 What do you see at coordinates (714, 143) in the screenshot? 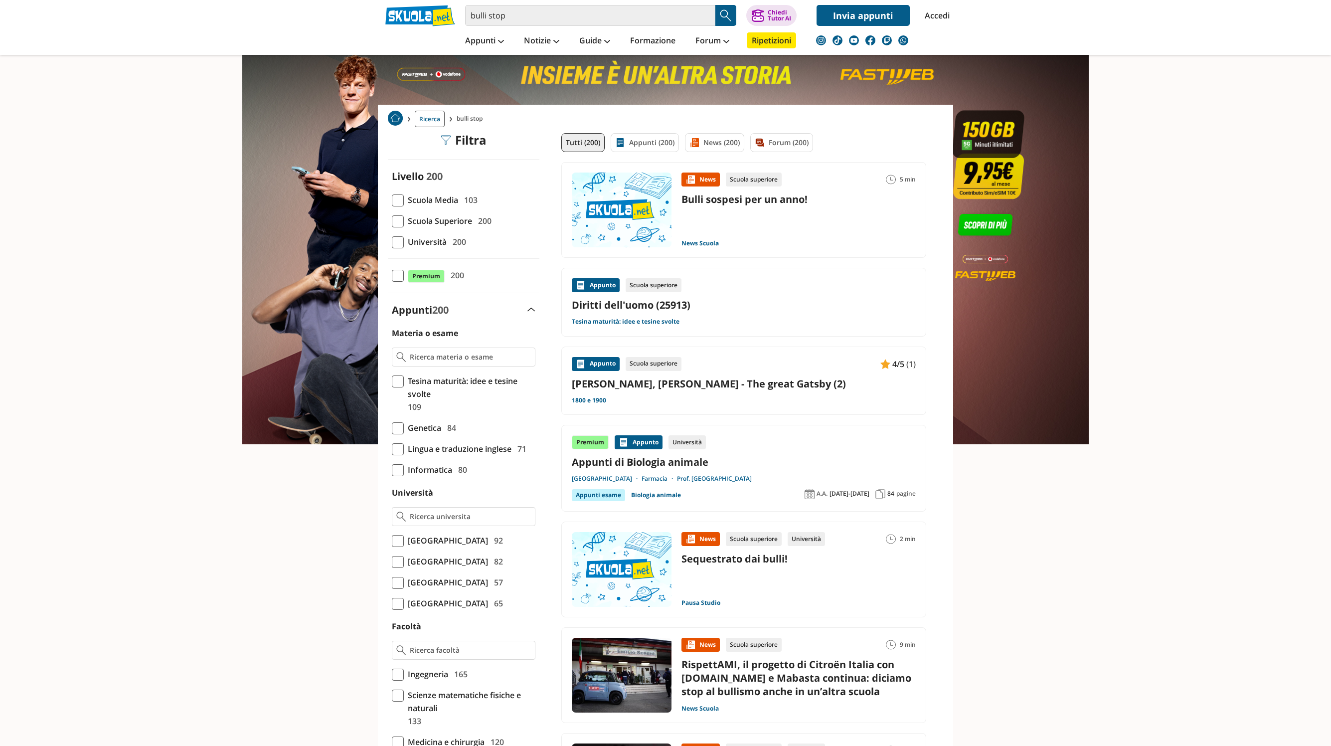
I see `a: News (200)` at bounding box center [714, 143].